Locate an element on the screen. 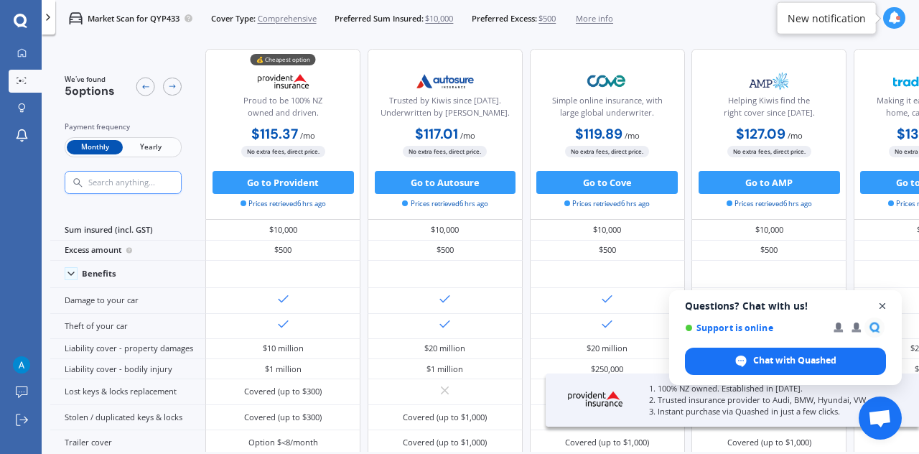  div: Simple online insurance, with large global underwriter. is located at coordinates (607, 109).